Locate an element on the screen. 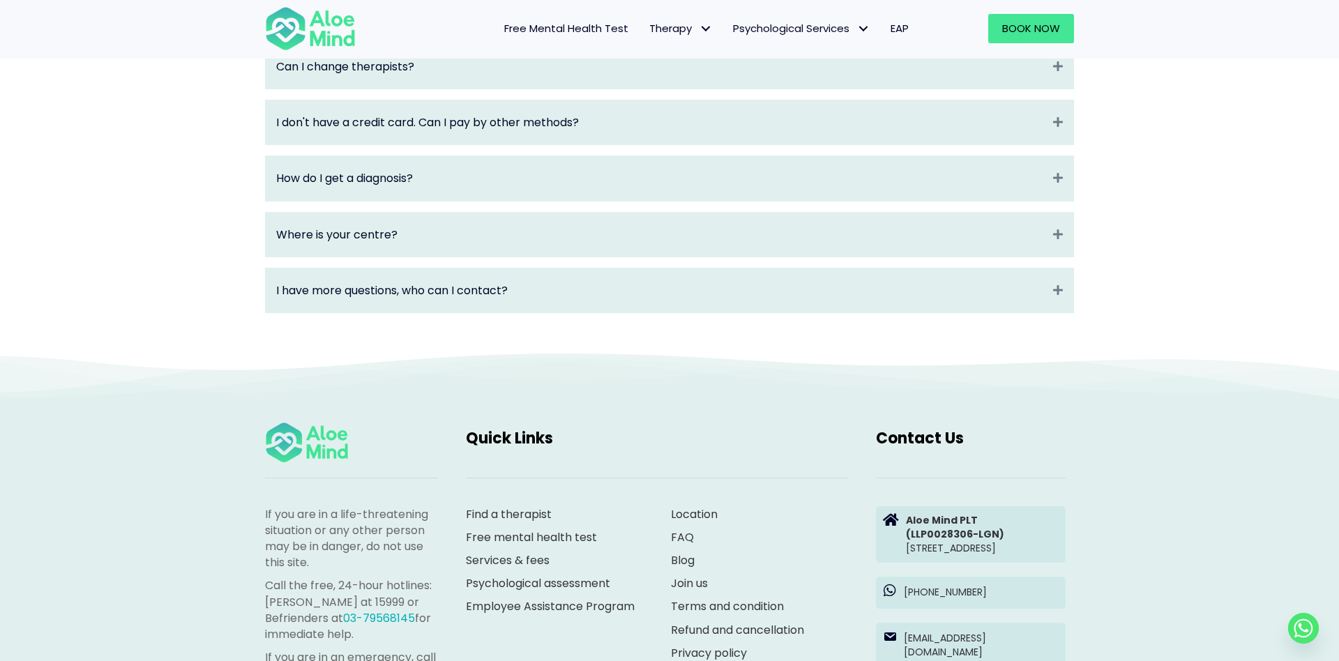 The image size is (1339, 661). a: I have more questions, who can I contact? is located at coordinates (661, 290).